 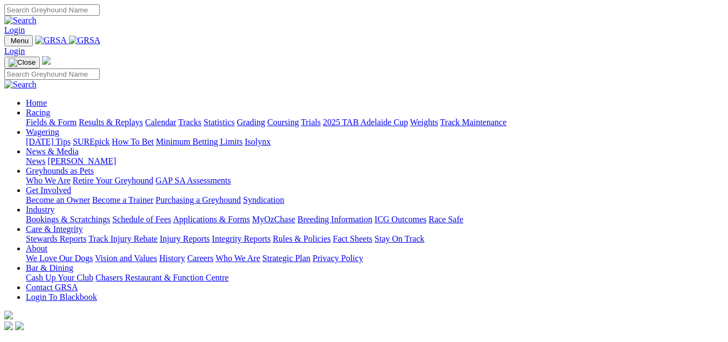 I want to click on a: Login To Blackbook, so click(x=61, y=296).